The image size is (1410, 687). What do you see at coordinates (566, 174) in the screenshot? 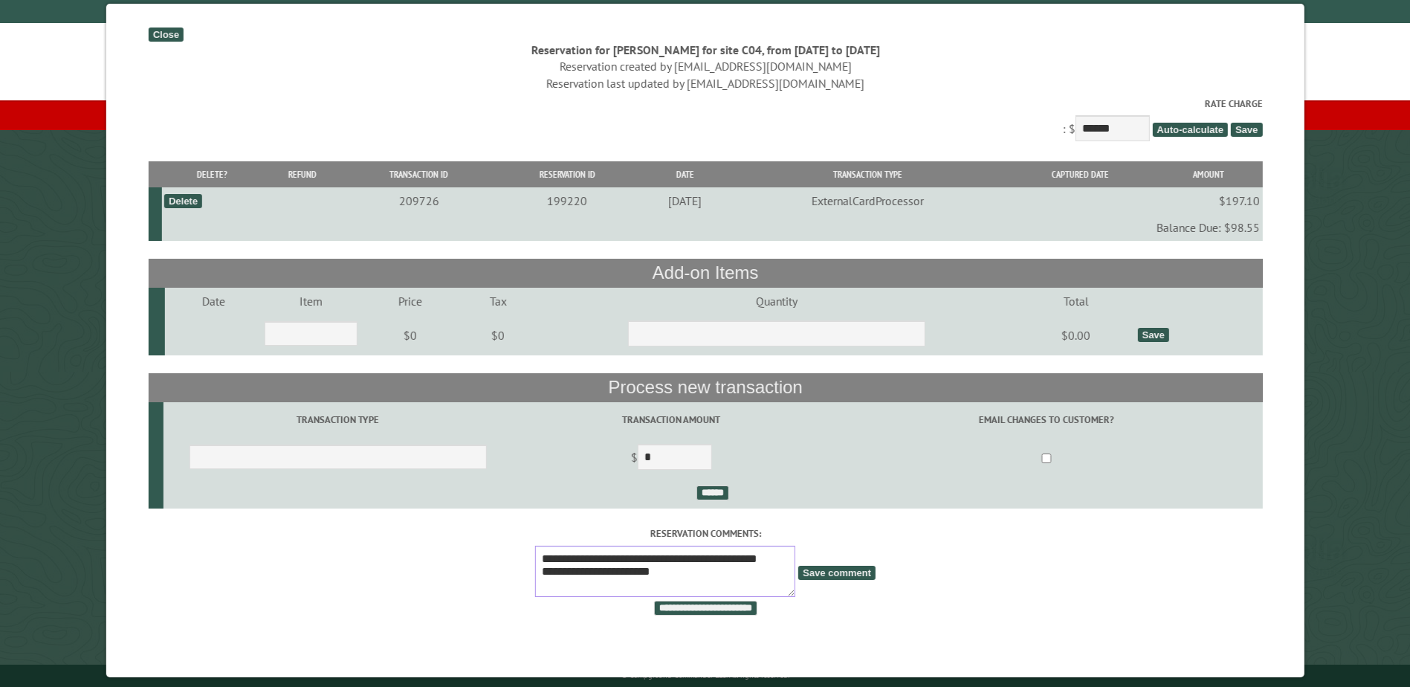
I see `th: Reservation ID` at bounding box center [566, 174].